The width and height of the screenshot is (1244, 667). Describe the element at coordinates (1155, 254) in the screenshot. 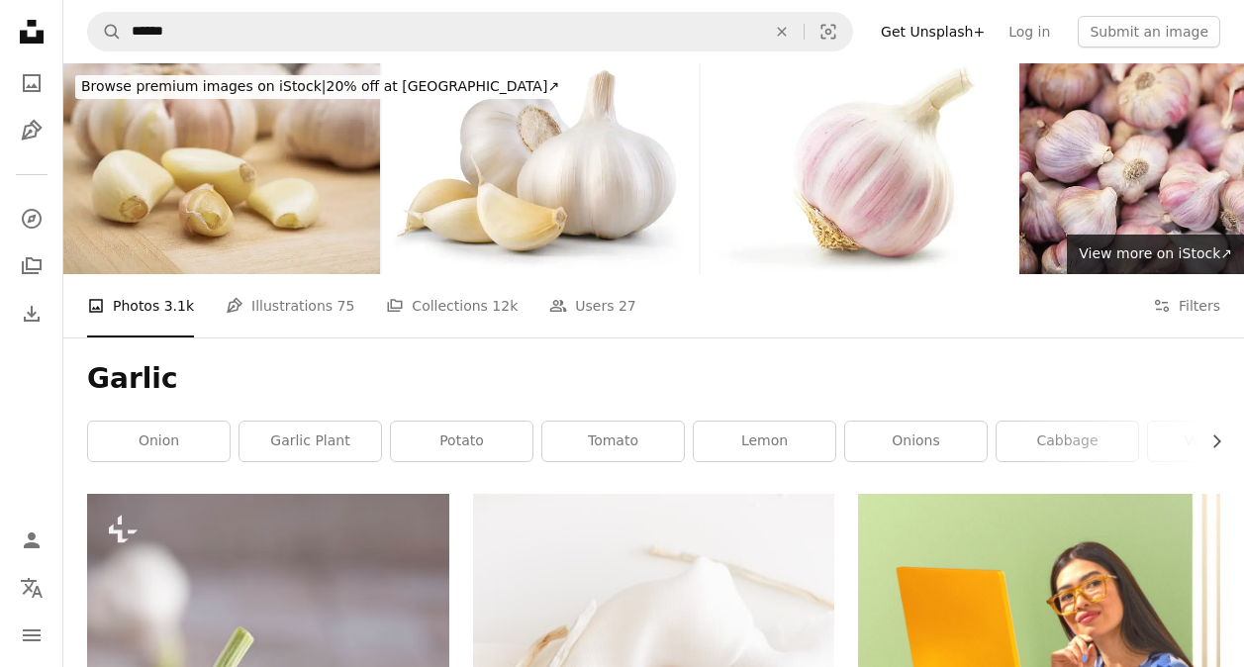

I see `a: View more on iStock↗` at that location.